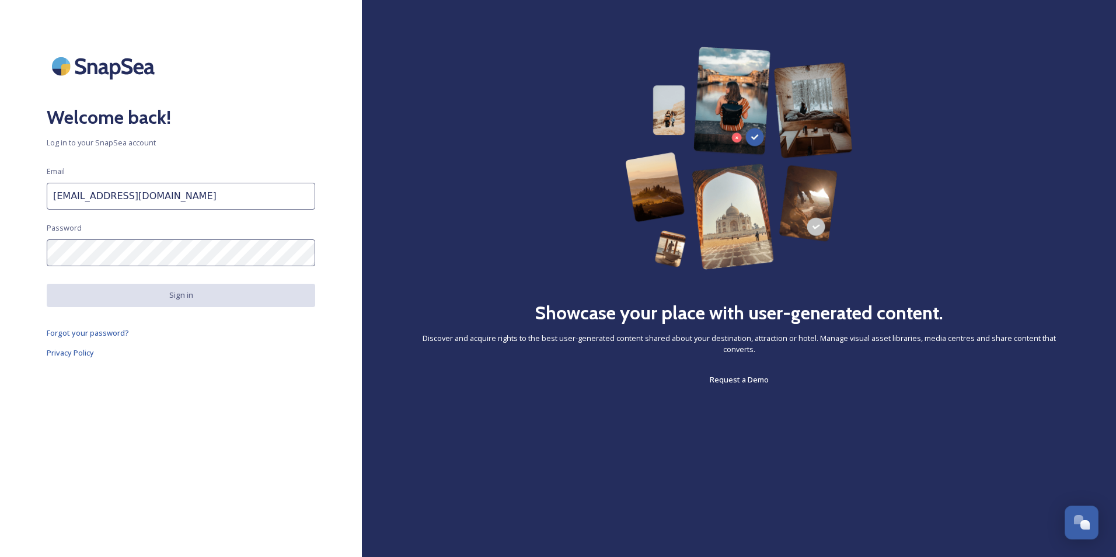 The image size is (1116, 557). Describe the element at coordinates (55, 171) in the screenshot. I see `span: Email` at that location.